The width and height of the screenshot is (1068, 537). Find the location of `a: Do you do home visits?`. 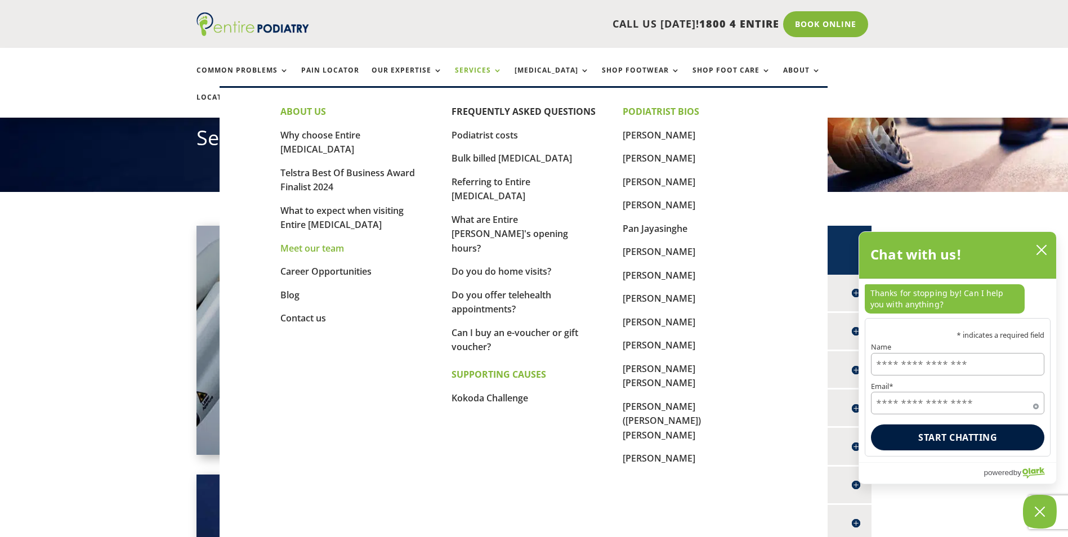

a: Do you do home visits? is located at coordinates (501, 271).